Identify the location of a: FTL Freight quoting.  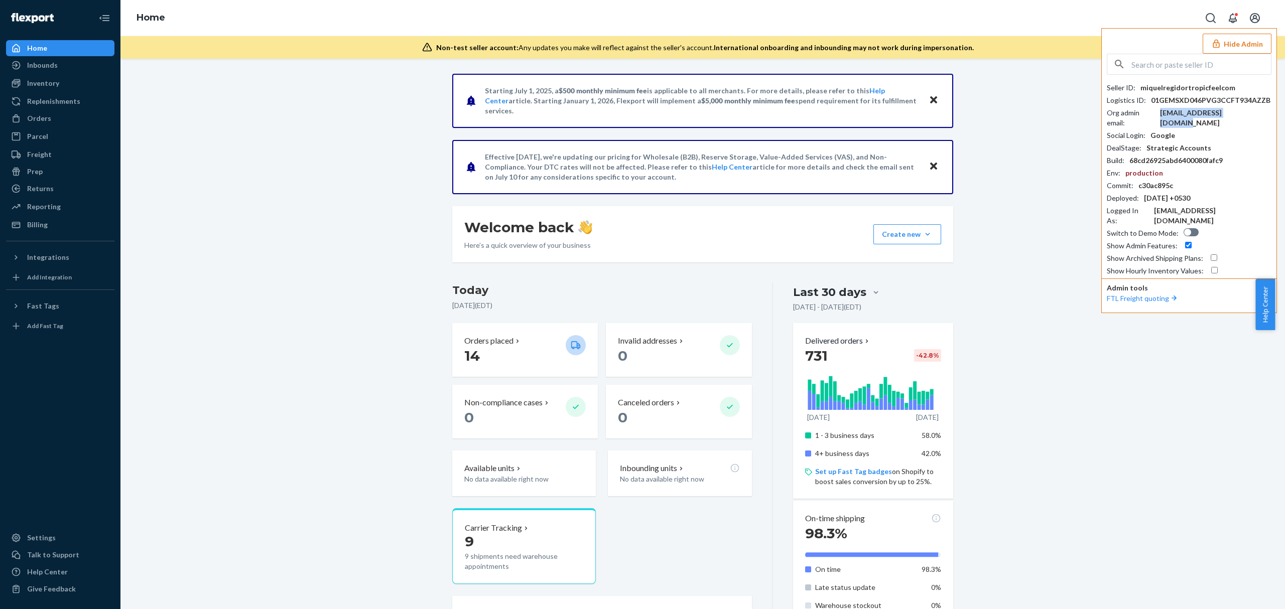
(1143, 298).